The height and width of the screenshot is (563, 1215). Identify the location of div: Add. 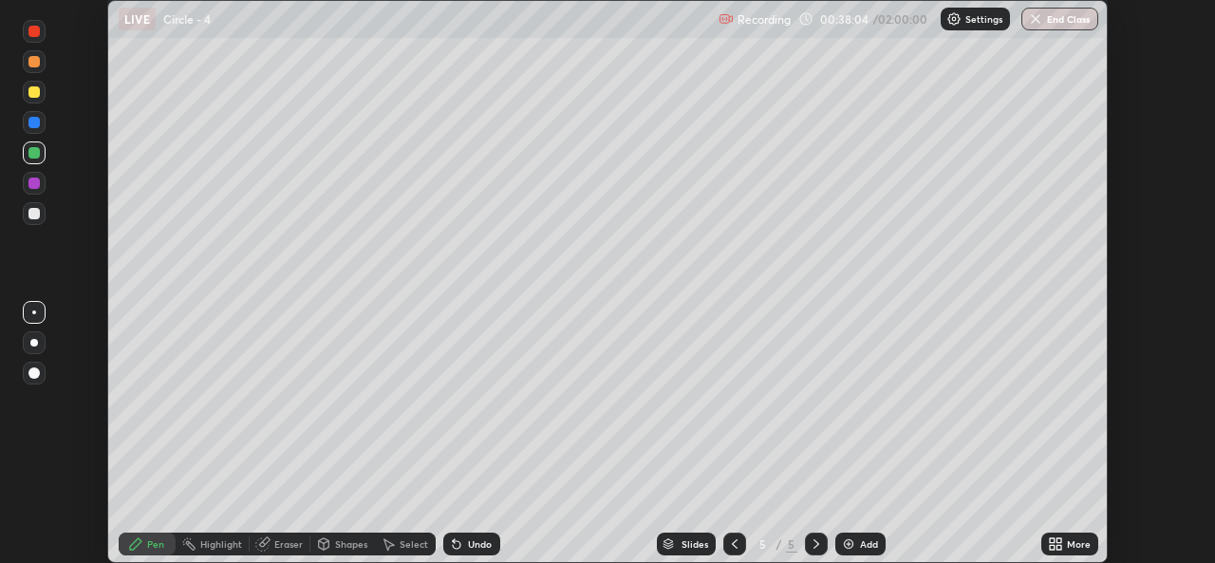
(869, 544).